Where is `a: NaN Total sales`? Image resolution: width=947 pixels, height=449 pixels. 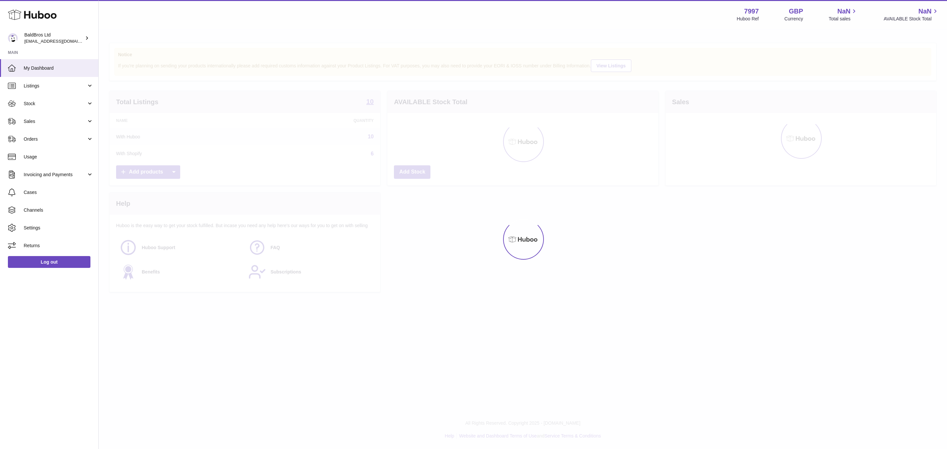 a: NaN Total sales is located at coordinates (844, 14).